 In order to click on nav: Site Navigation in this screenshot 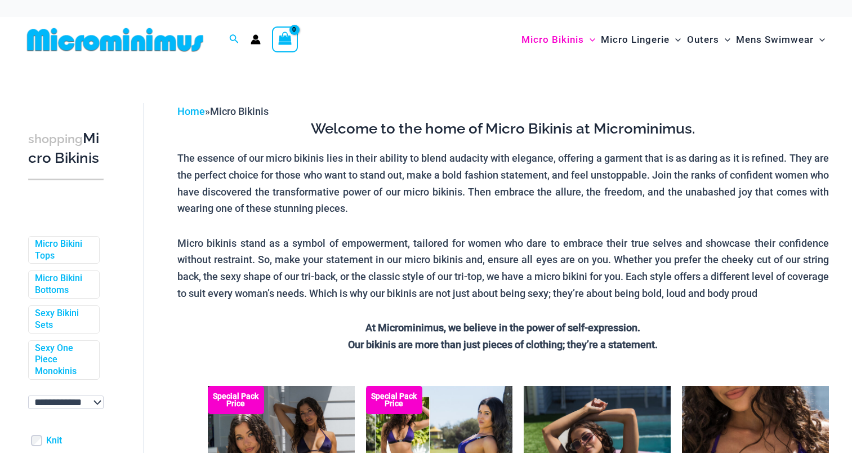, I will do `click(673, 39)`.